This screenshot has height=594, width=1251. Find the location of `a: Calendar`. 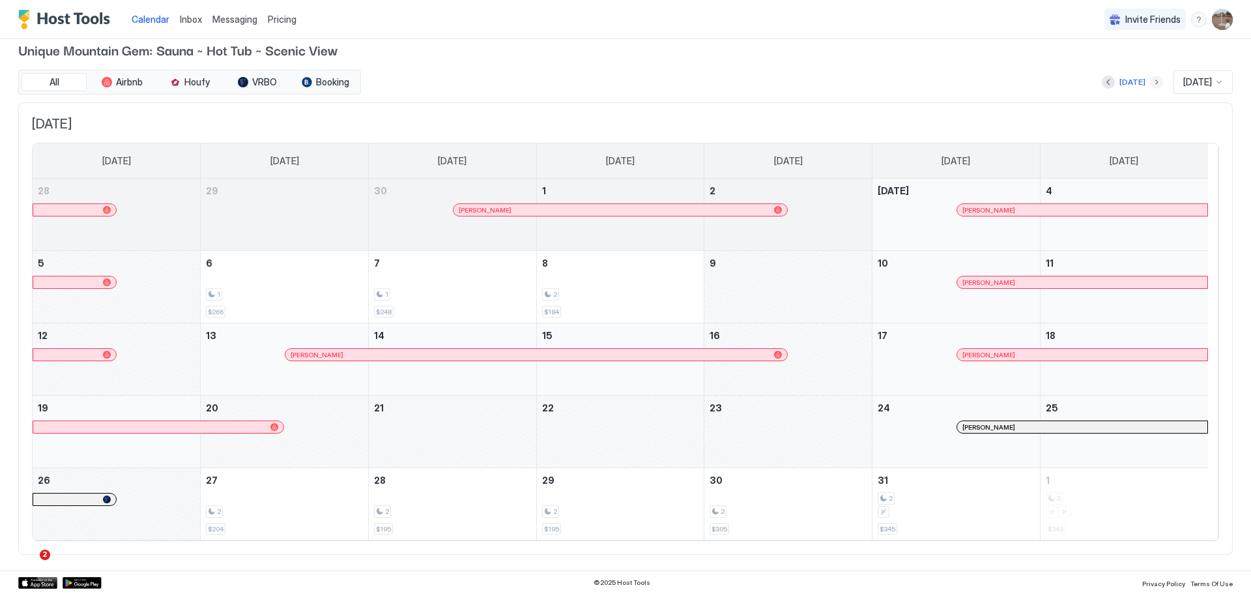

a: Calendar is located at coordinates (150, 19).